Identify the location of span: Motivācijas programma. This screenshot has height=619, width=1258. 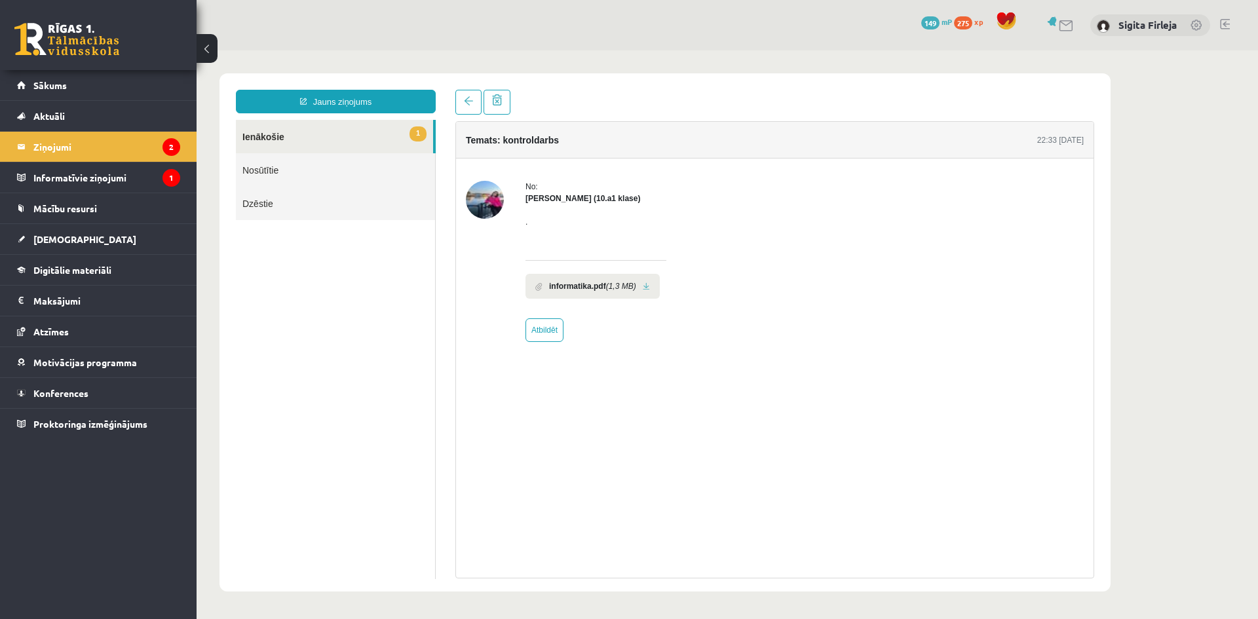
(85, 362).